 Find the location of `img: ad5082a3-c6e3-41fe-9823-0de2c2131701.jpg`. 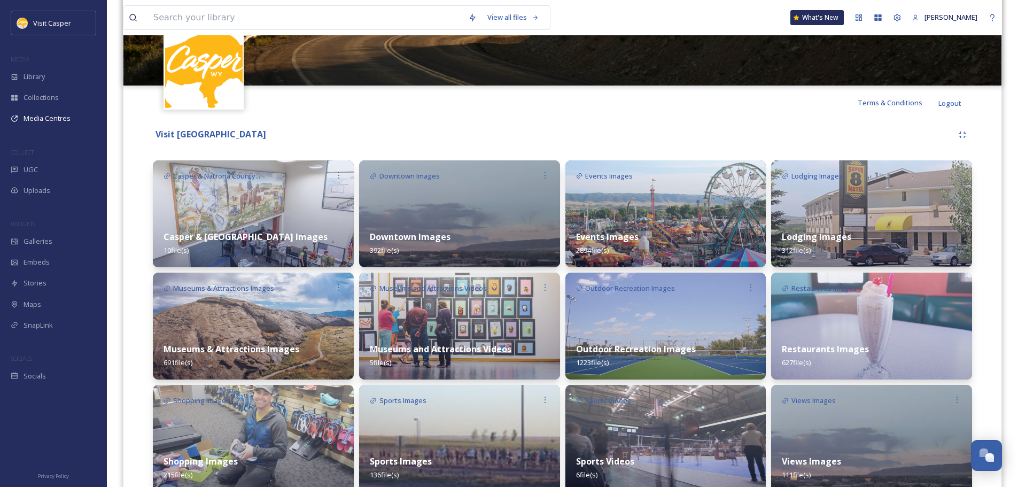

img: ad5082a3-c6e3-41fe-9823-0de2c2131701.jpg is located at coordinates (253, 214).